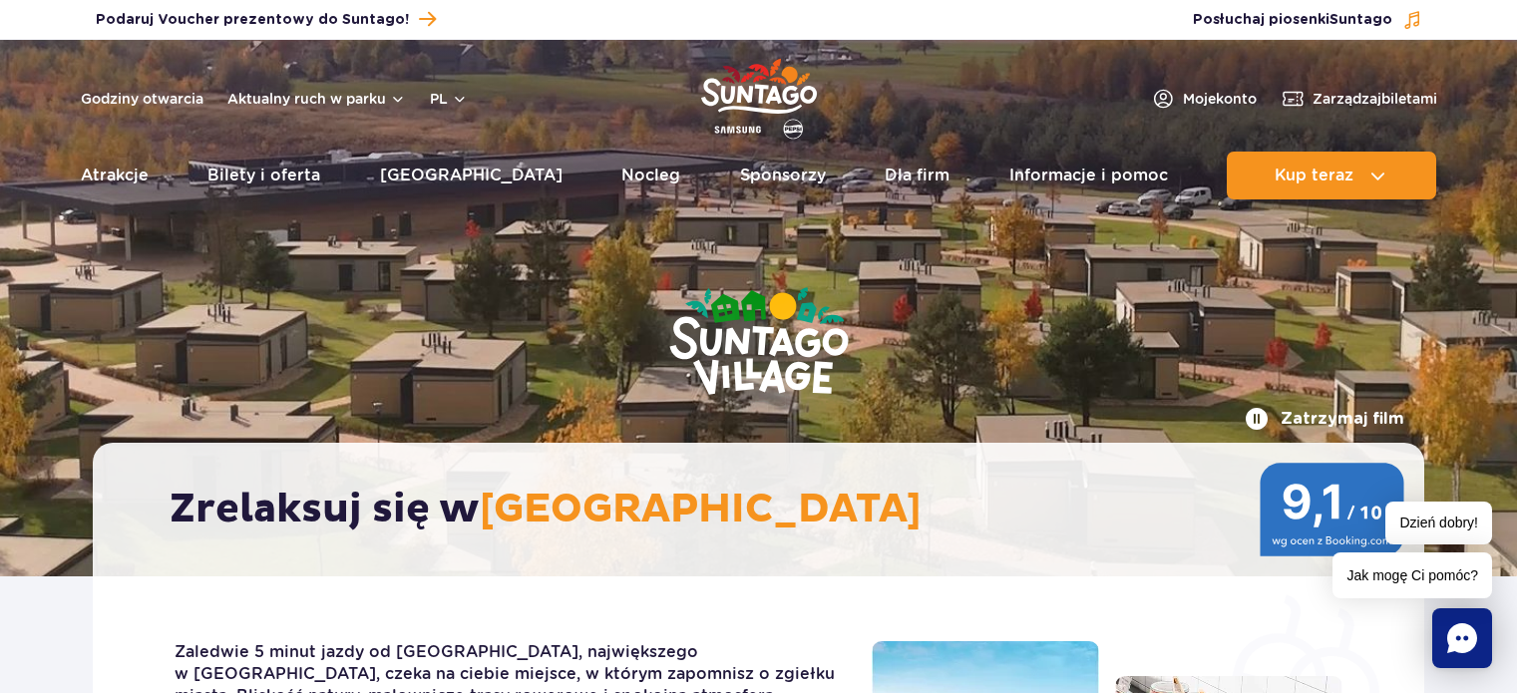  What do you see at coordinates (263, 176) in the screenshot?
I see `a: Bilety i oferta` at bounding box center [263, 176].